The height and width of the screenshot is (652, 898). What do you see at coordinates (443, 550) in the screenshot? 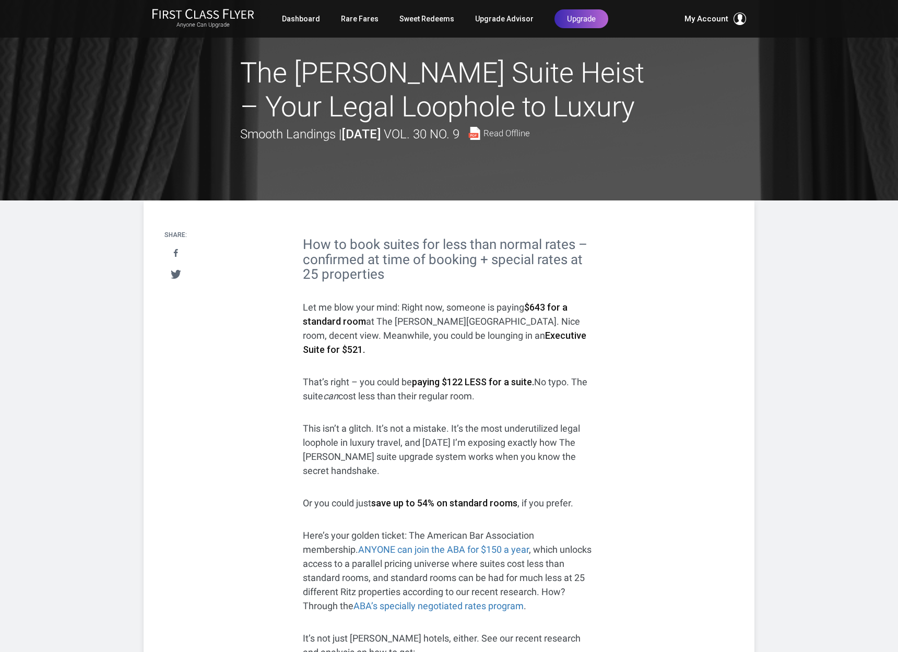
I see `a: ANYONE can join the ABA for $150 a year` at bounding box center [443, 550].